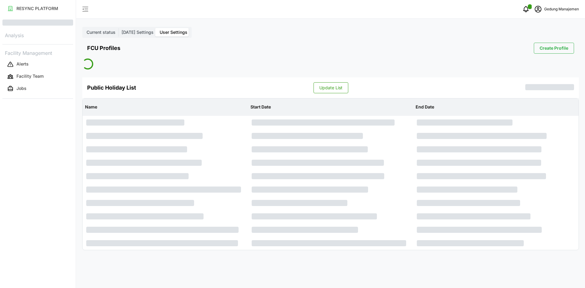 The height and width of the screenshot is (288, 585). What do you see at coordinates (38, 89) in the screenshot?
I see `button: Jobs` at bounding box center [38, 89].